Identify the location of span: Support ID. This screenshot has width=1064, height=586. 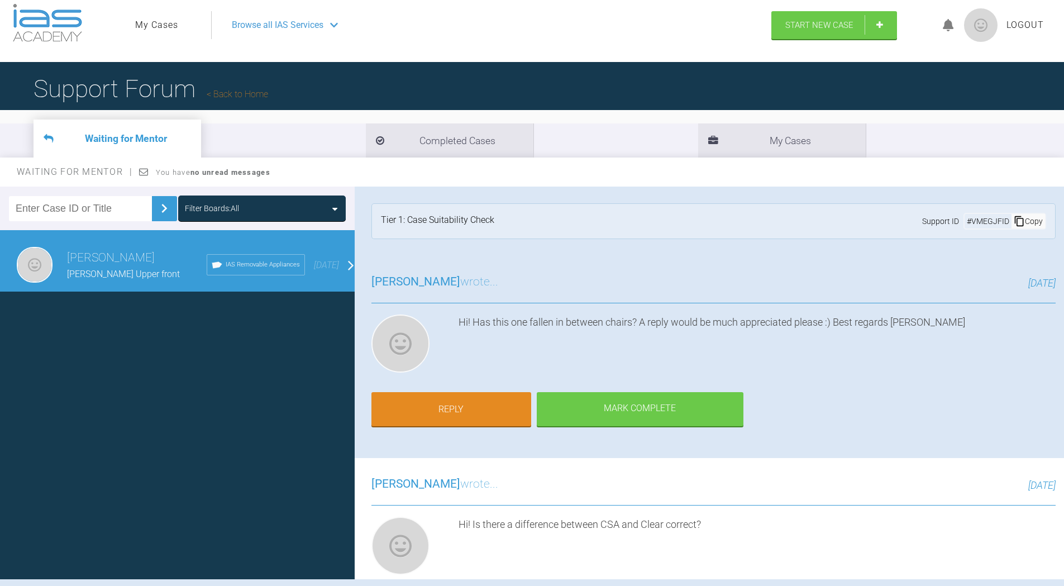
(941, 221).